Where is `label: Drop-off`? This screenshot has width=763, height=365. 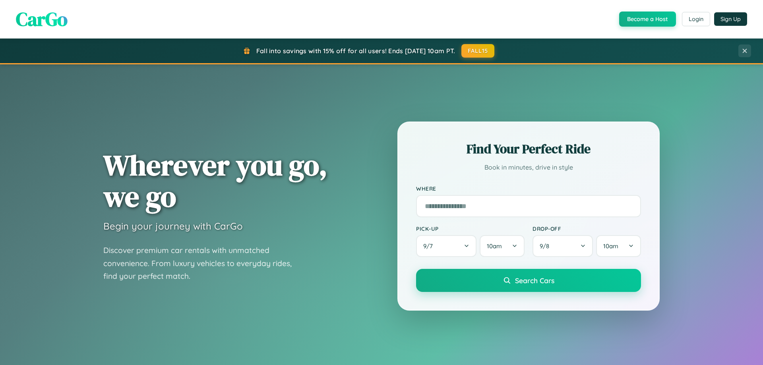 label: Drop-off is located at coordinates (586, 228).